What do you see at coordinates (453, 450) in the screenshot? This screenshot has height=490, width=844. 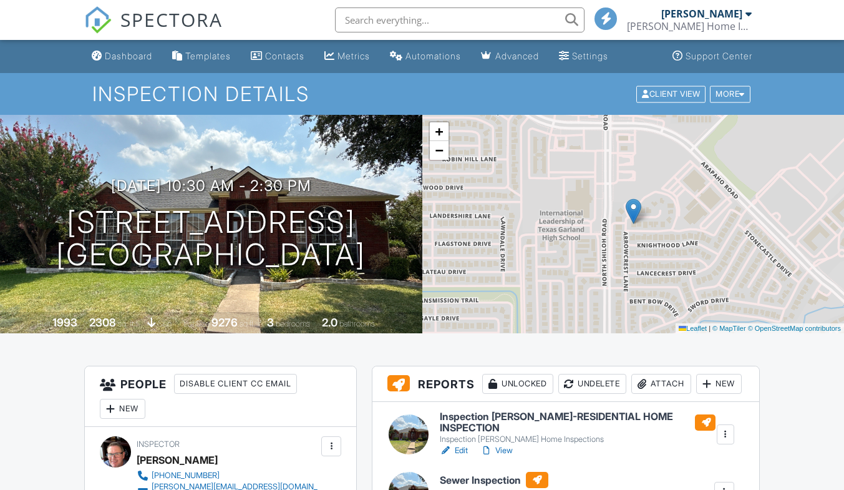 I see `a: Edit` at bounding box center [453, 450].